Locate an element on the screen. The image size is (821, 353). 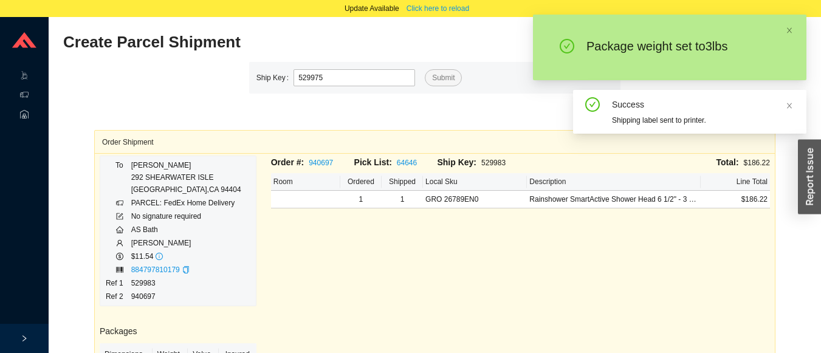
td: $186.22 is located at coordinates (735, 199).